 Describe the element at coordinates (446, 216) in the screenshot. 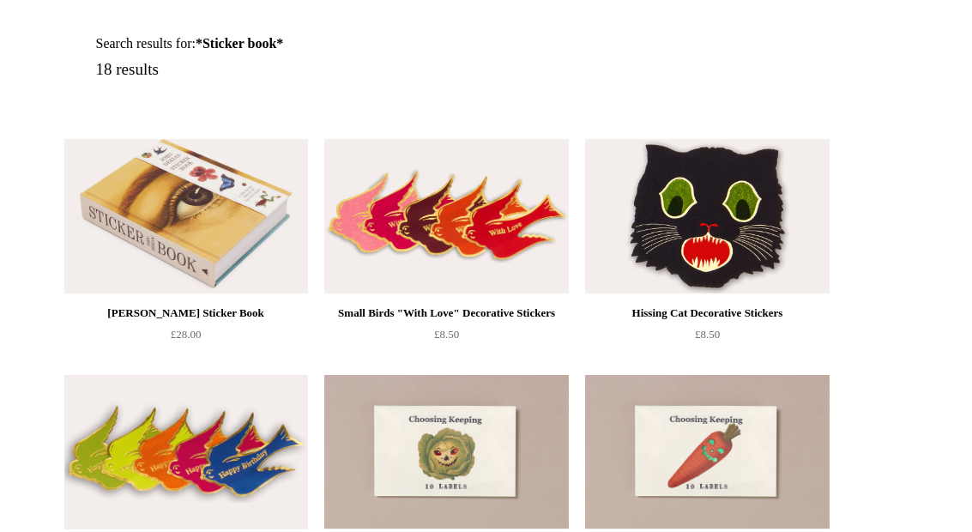

I see `img: Small Birds "With Love" Decorative Stickers` at that location.